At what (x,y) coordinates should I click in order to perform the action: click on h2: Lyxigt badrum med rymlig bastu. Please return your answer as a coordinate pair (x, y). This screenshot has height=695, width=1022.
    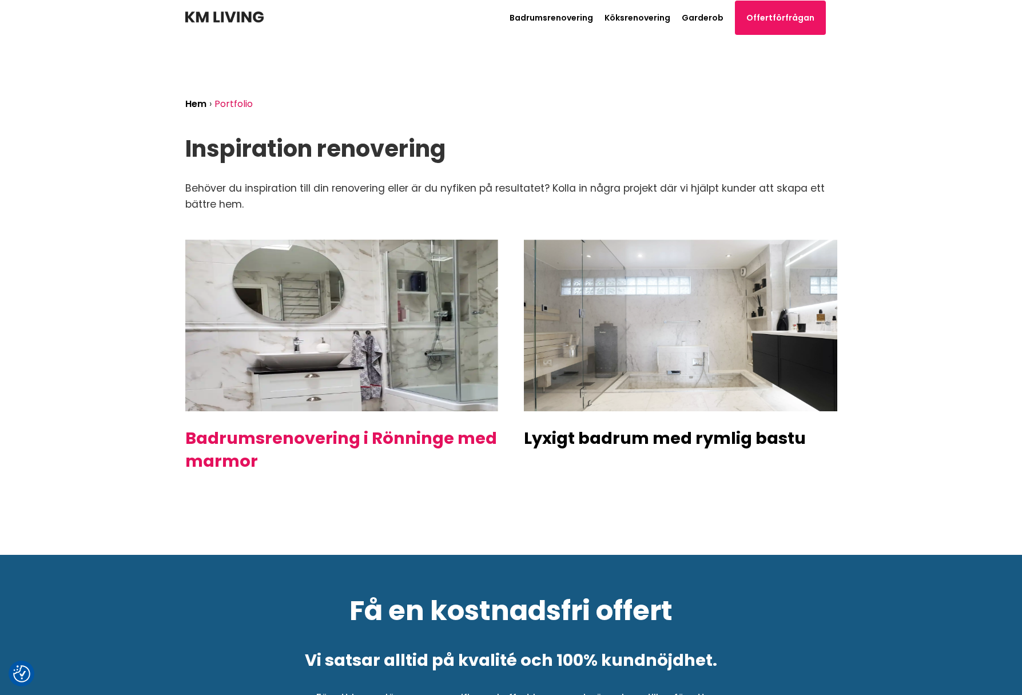
    Looking at the image, I should click on (680, 438).